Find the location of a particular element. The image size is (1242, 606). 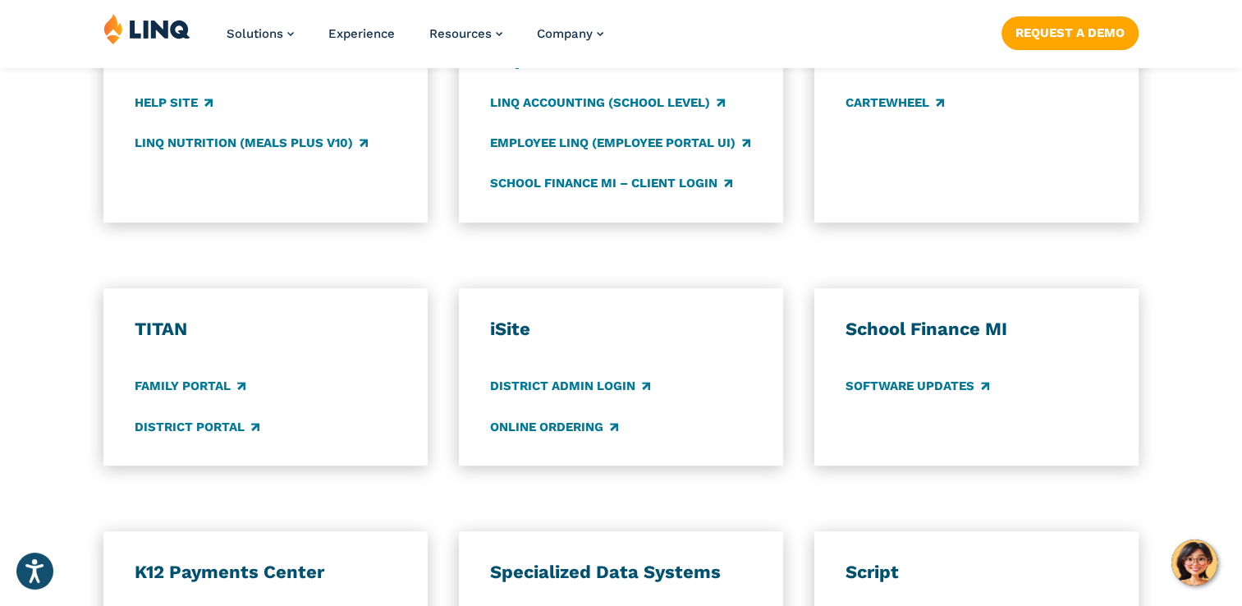

h3: Script is located at coordinates (976, 572).